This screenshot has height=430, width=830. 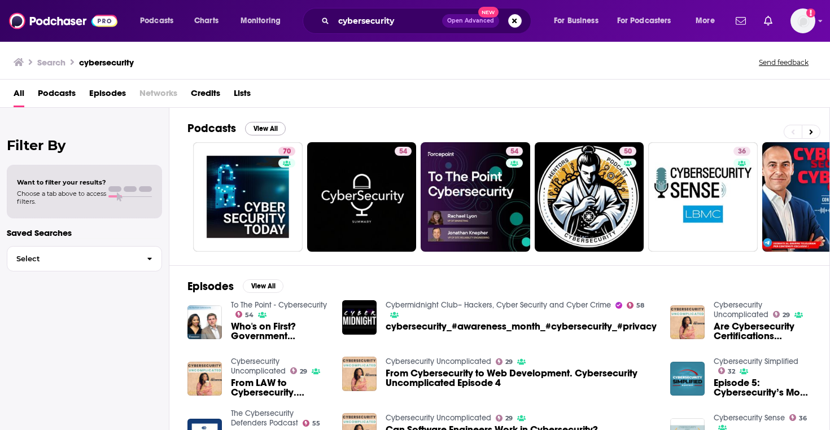 I want to click on h2: Episodes, so click(x=211, y=286).